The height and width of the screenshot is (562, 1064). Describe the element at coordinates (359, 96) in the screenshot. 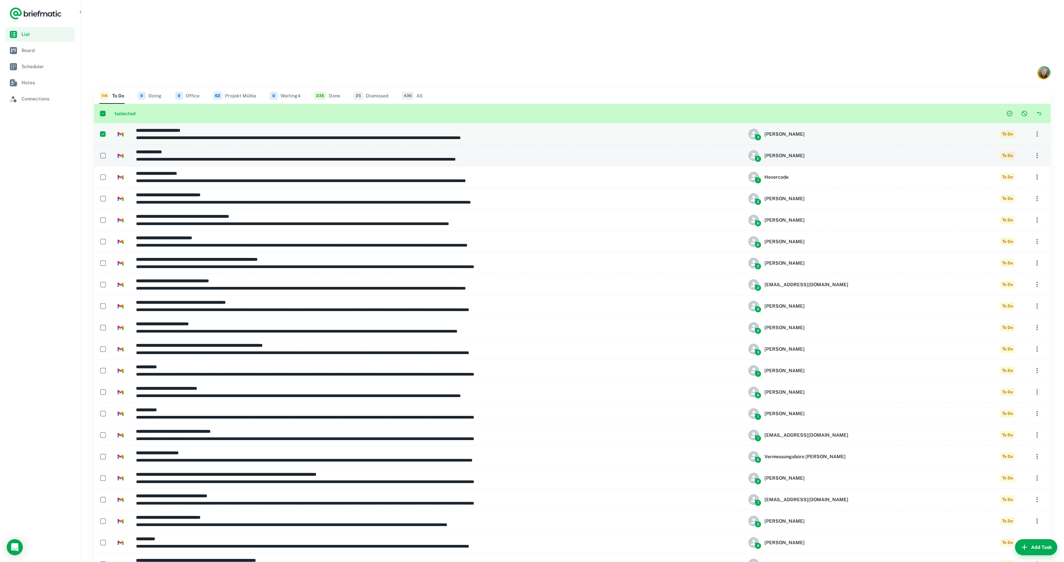

I see `span: 25` at that location.